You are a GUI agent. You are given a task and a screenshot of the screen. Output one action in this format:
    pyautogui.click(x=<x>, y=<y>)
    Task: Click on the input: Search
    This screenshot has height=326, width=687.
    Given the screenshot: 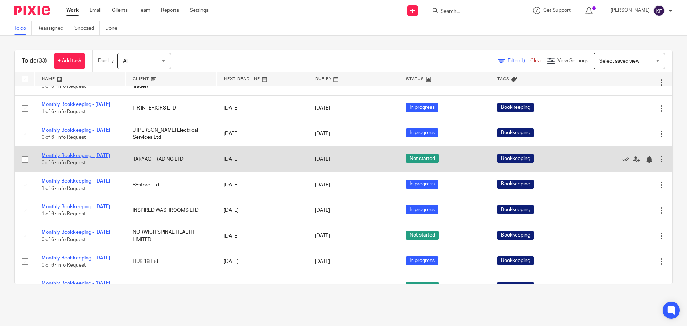 What is the action you would take?
    pyautogui.click(x=472, y=12)
    